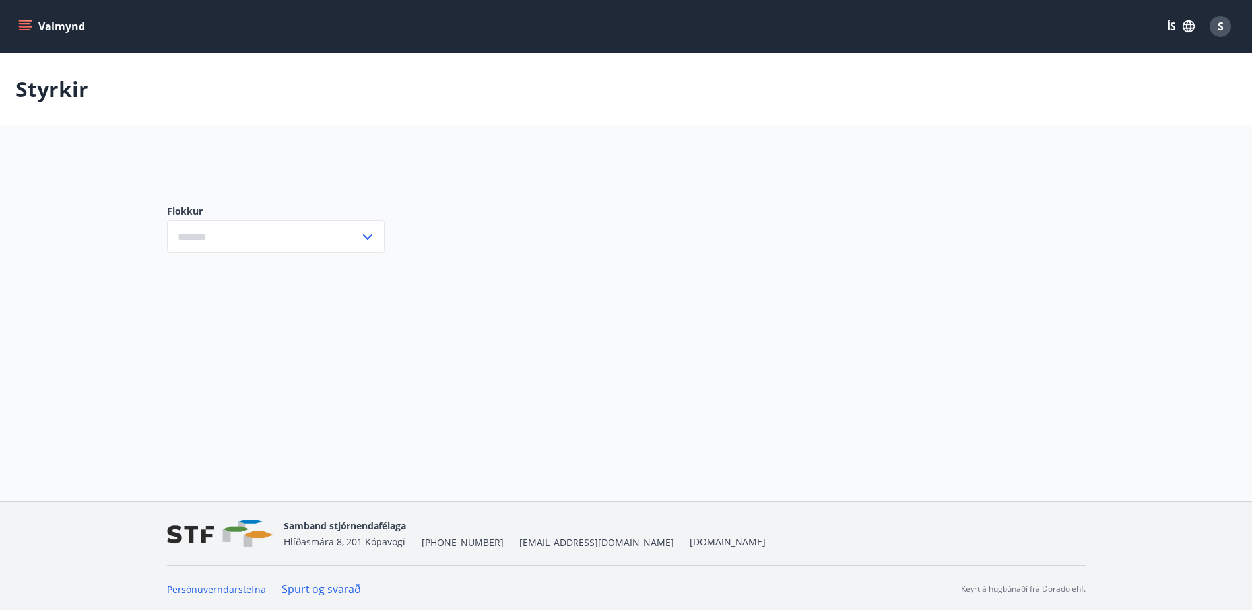  What do you see at coordinates (1023, 589) in the screenshot?
I see `p: Keyrt á hugbúnaði frá Dorado ehf.` at bounding box center [1023, 589].